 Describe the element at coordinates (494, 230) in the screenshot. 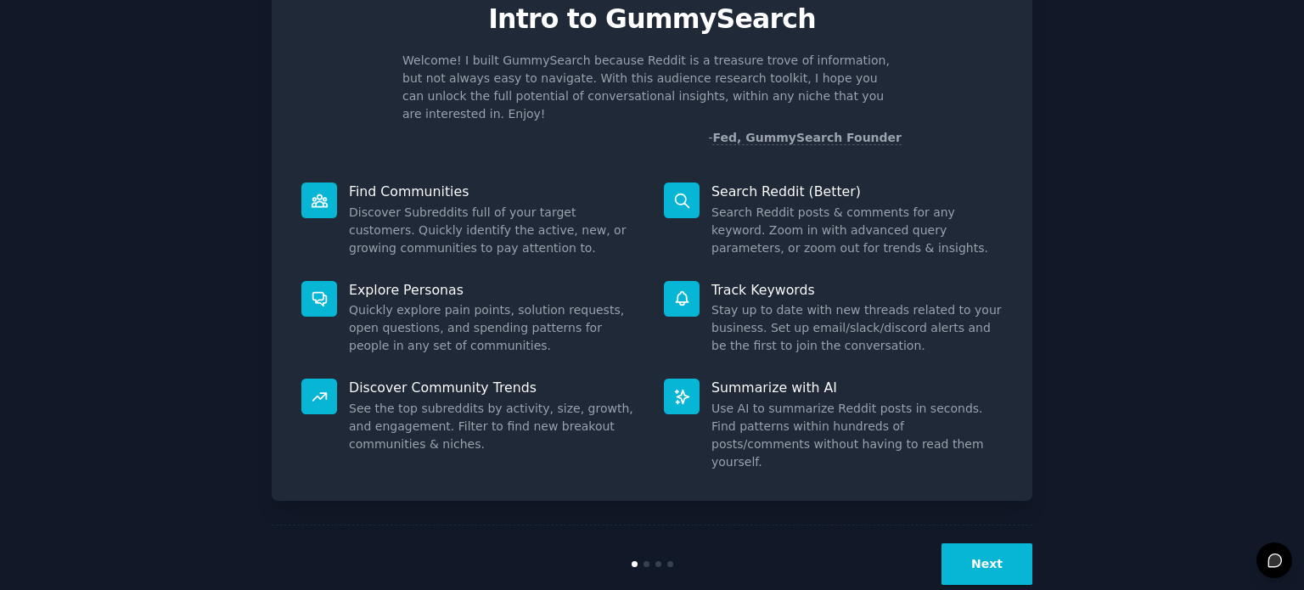

I see `dd: Discover Subreddits full of your target customers. Quickly identify the active, new, or growing c...` at that location.